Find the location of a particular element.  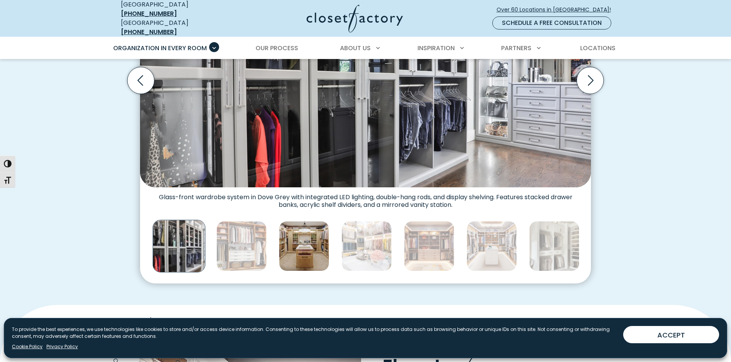

span: Partners is located at coordinates (516, 48).